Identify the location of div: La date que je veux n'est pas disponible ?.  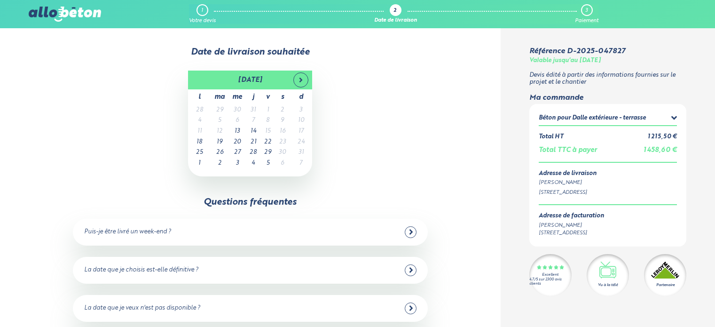
(142, 308).